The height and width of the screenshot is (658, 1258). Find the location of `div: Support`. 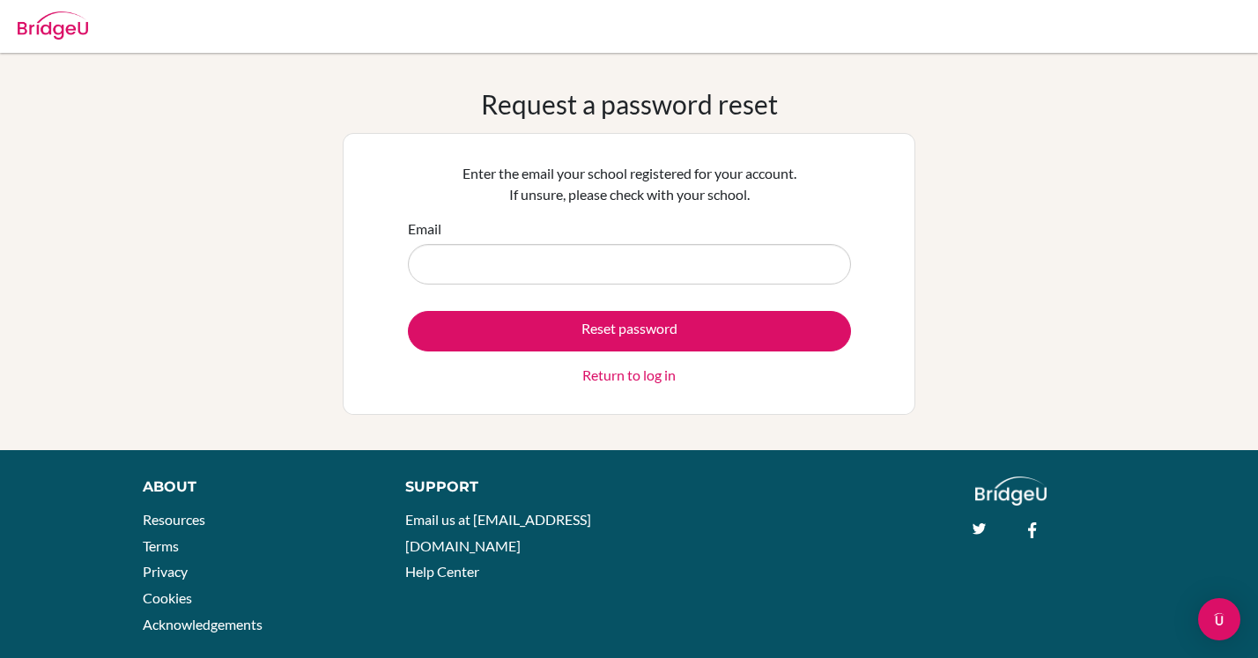

div: Support is located at coordinates (508, 487).